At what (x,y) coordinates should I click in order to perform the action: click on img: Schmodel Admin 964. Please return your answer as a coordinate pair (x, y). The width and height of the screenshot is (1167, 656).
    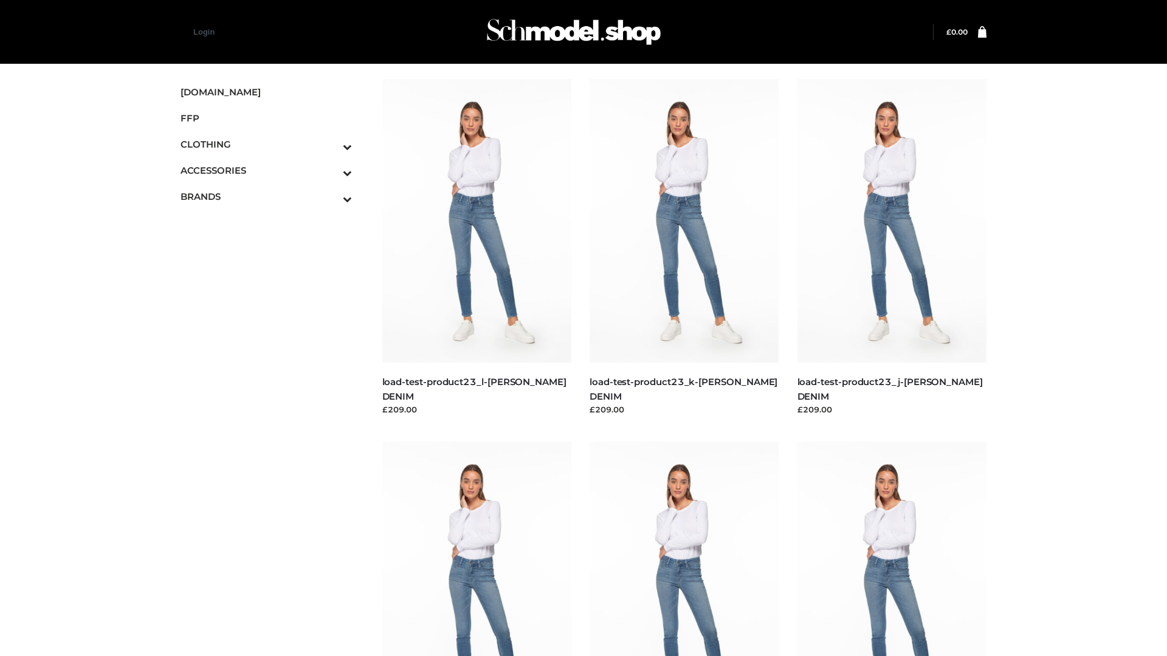
    Looking at the image, I should click on (574, 32).